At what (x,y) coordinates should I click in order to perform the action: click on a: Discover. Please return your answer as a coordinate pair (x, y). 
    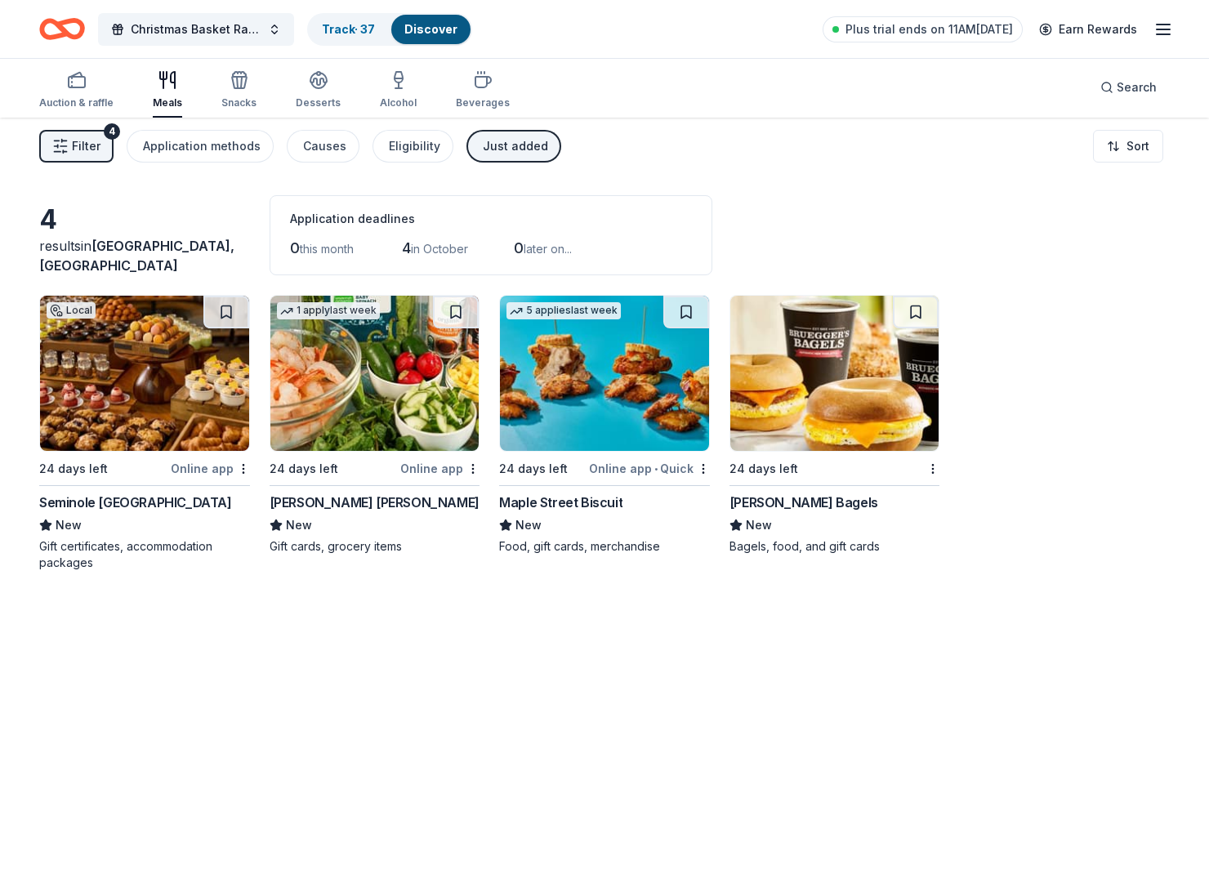
    Looking at the image, I should click on (430, 29).